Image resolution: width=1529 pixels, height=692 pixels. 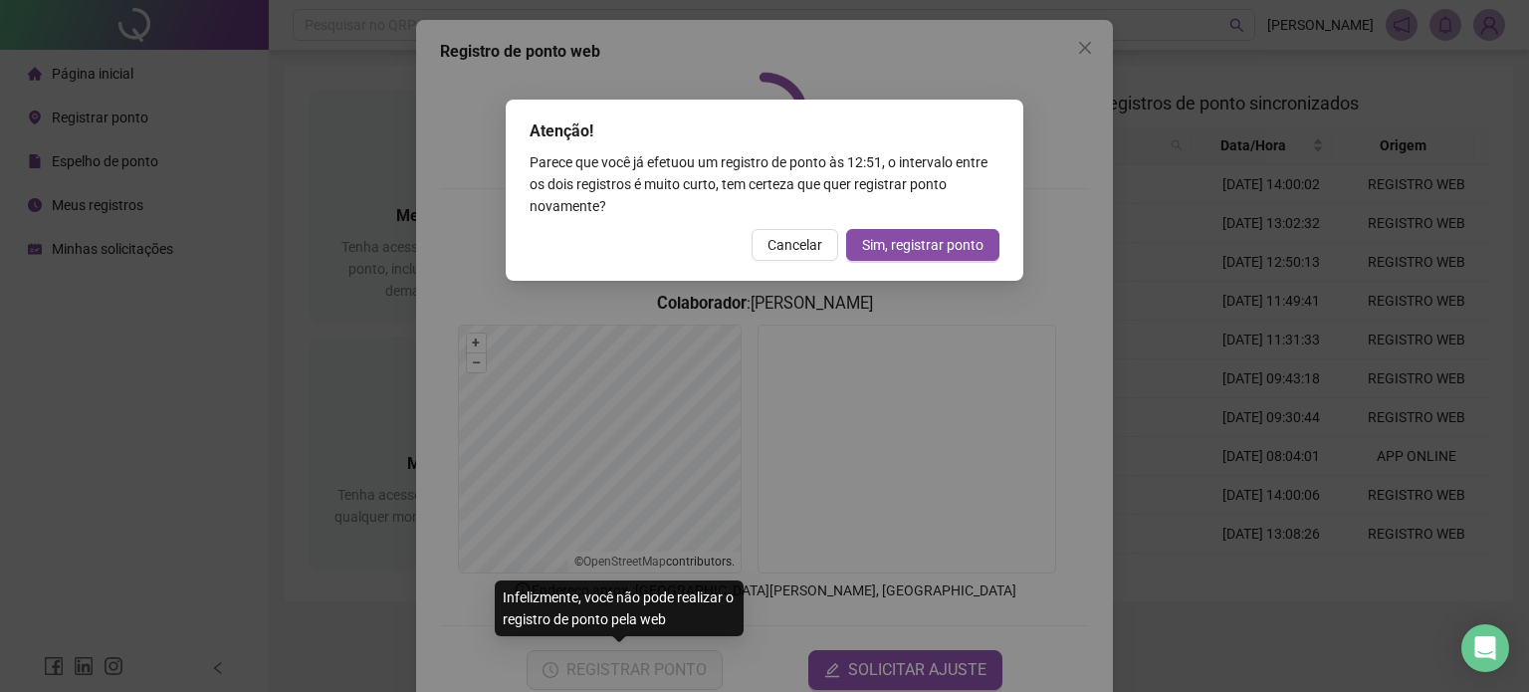 I want to click on button: Cancelar, so click(x=794, y=245).